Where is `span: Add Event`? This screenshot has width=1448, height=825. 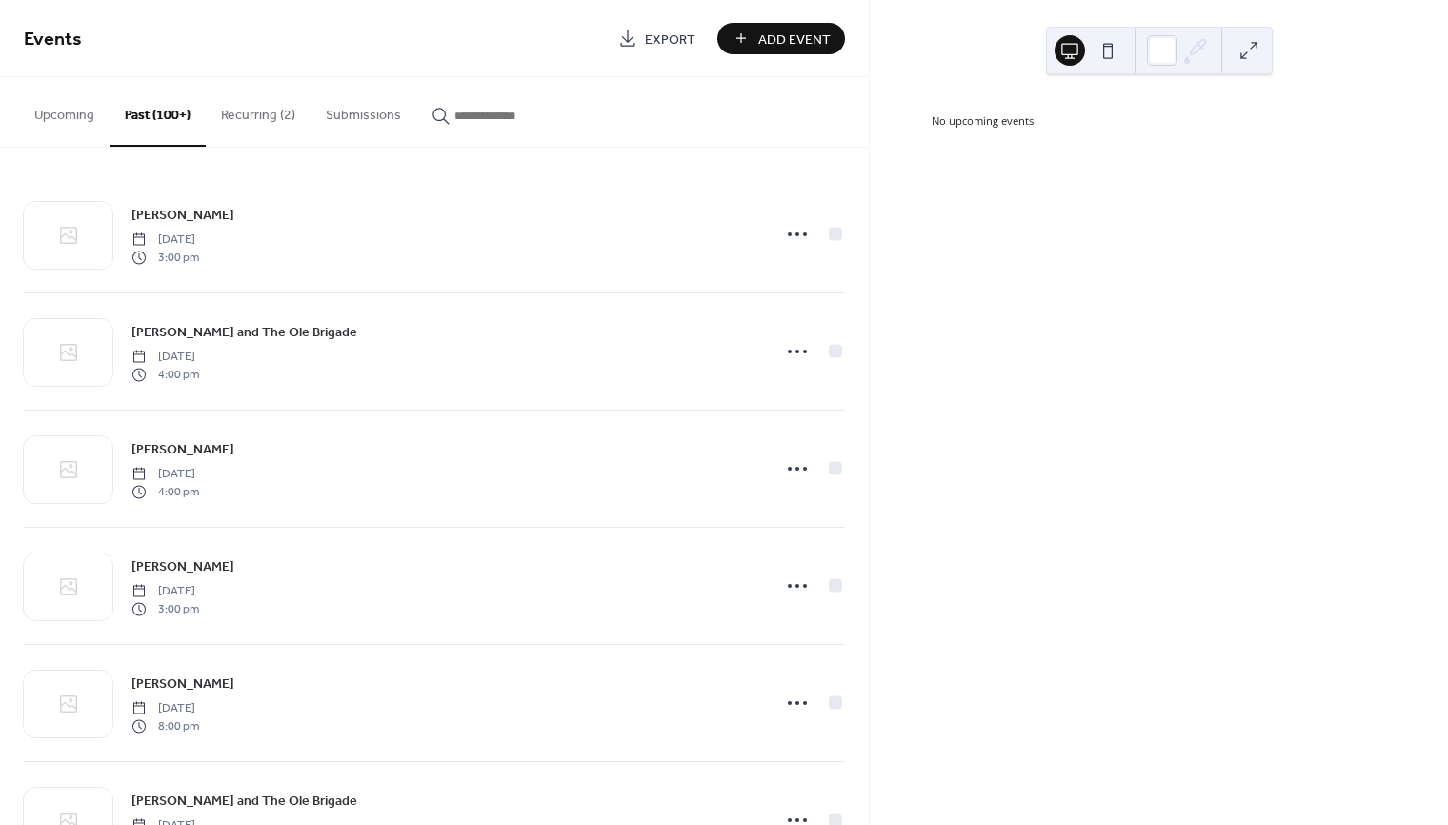
span: Add Event is located at coordinates (795, 39).